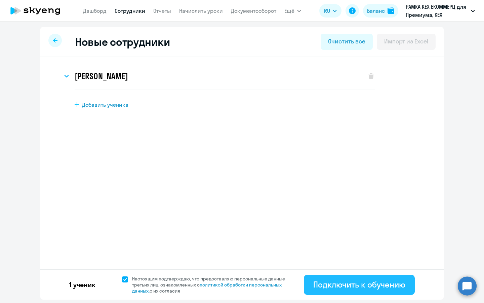 This screenshot has width=484, height=303. Describe the element at coordinates (95, 11) in the screenshot. I see `a: Дашборд` at that location.